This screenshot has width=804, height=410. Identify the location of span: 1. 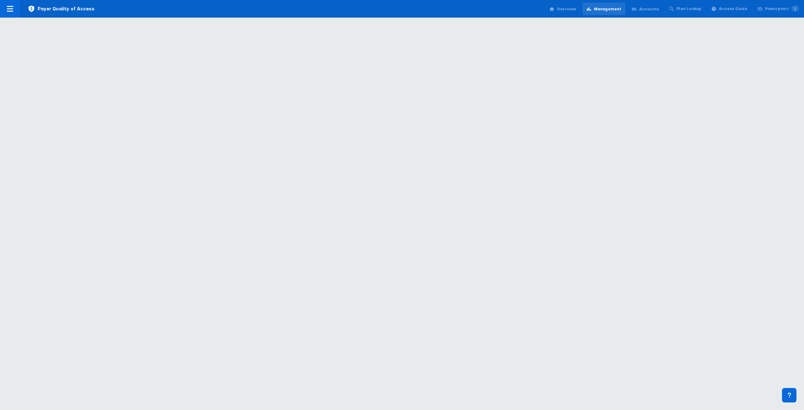
(795, 8).